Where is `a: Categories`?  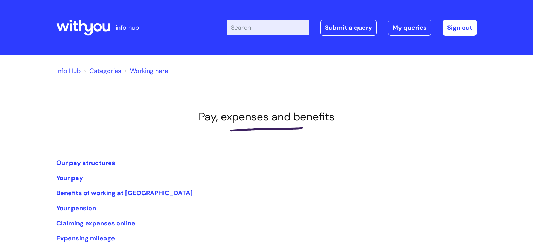 a: Categories is located at coordinates (105, 71).